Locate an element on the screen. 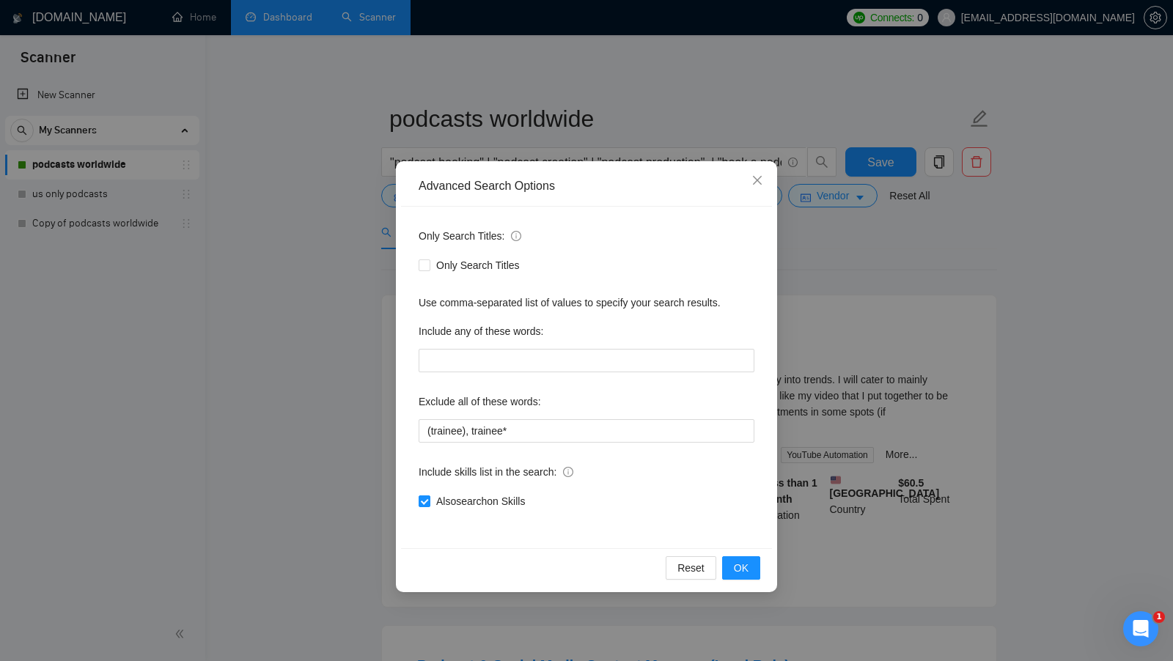 The image size is (1173, 661). span: Only Search Titles: is located at coordinates (470, 236).